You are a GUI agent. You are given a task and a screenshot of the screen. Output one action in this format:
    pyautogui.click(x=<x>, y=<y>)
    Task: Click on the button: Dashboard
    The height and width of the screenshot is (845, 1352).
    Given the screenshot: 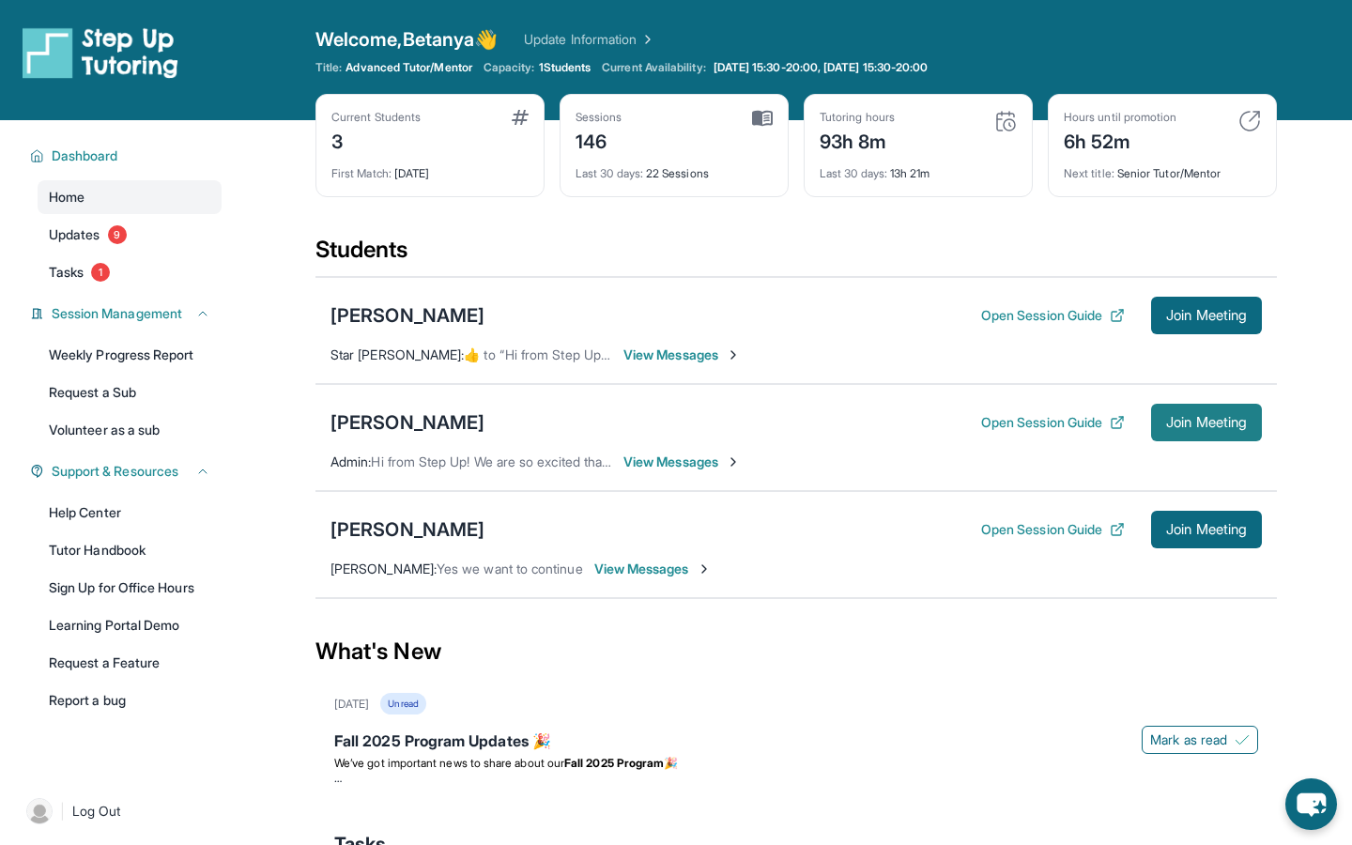 What is the action you would take?
    pyautogui.click(x=127, y=156)
    